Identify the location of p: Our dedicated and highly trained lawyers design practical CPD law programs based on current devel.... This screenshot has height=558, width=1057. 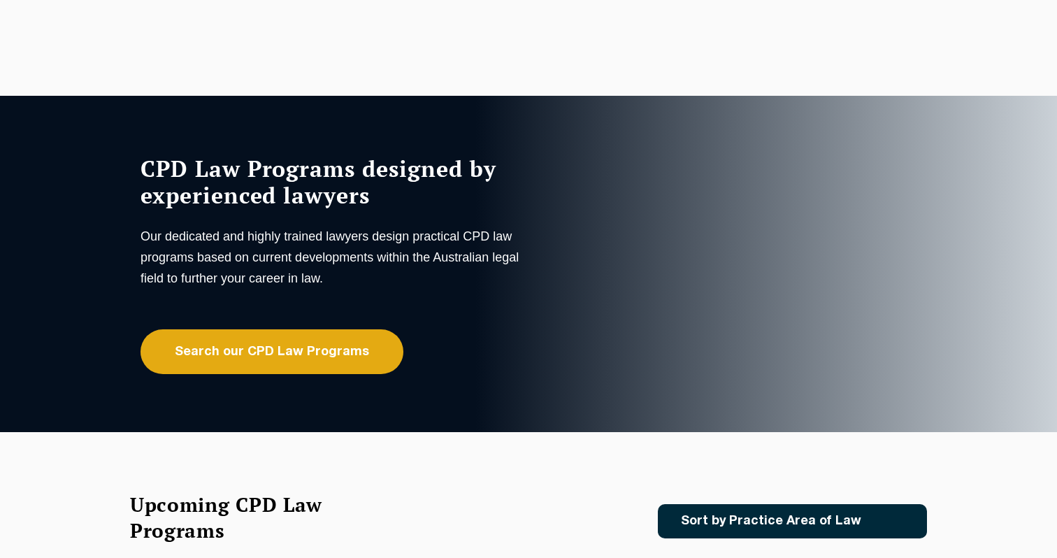
(333, 257).